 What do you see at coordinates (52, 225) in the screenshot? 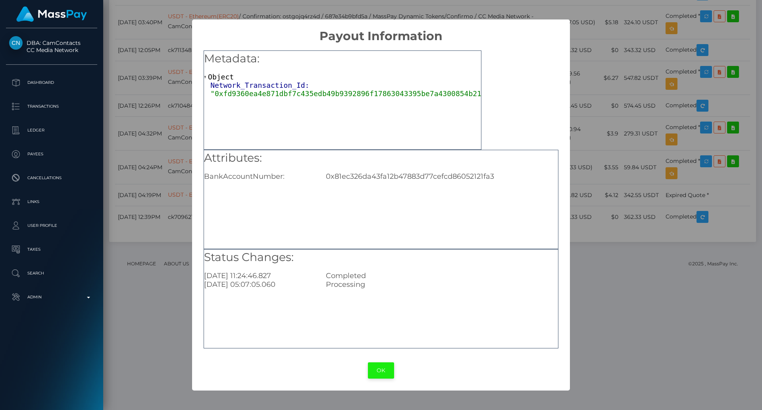
I see `p: User Profile` at bounding box center [52, 225].